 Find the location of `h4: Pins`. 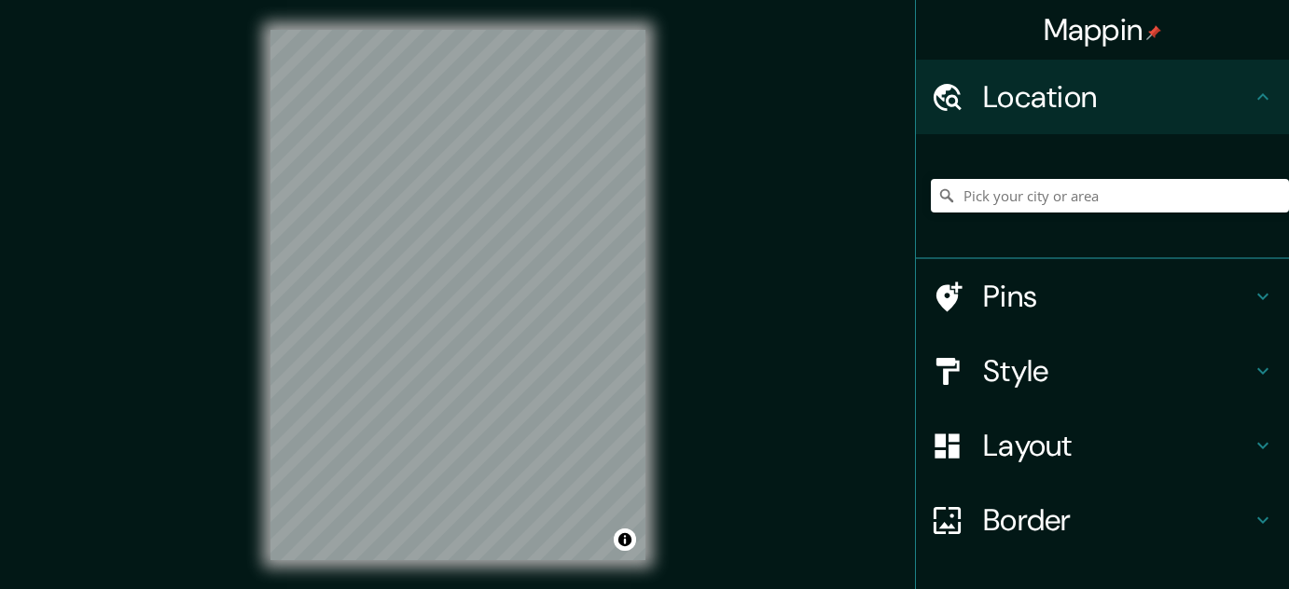

h4: Pins is located at coordinates (1117, 297).